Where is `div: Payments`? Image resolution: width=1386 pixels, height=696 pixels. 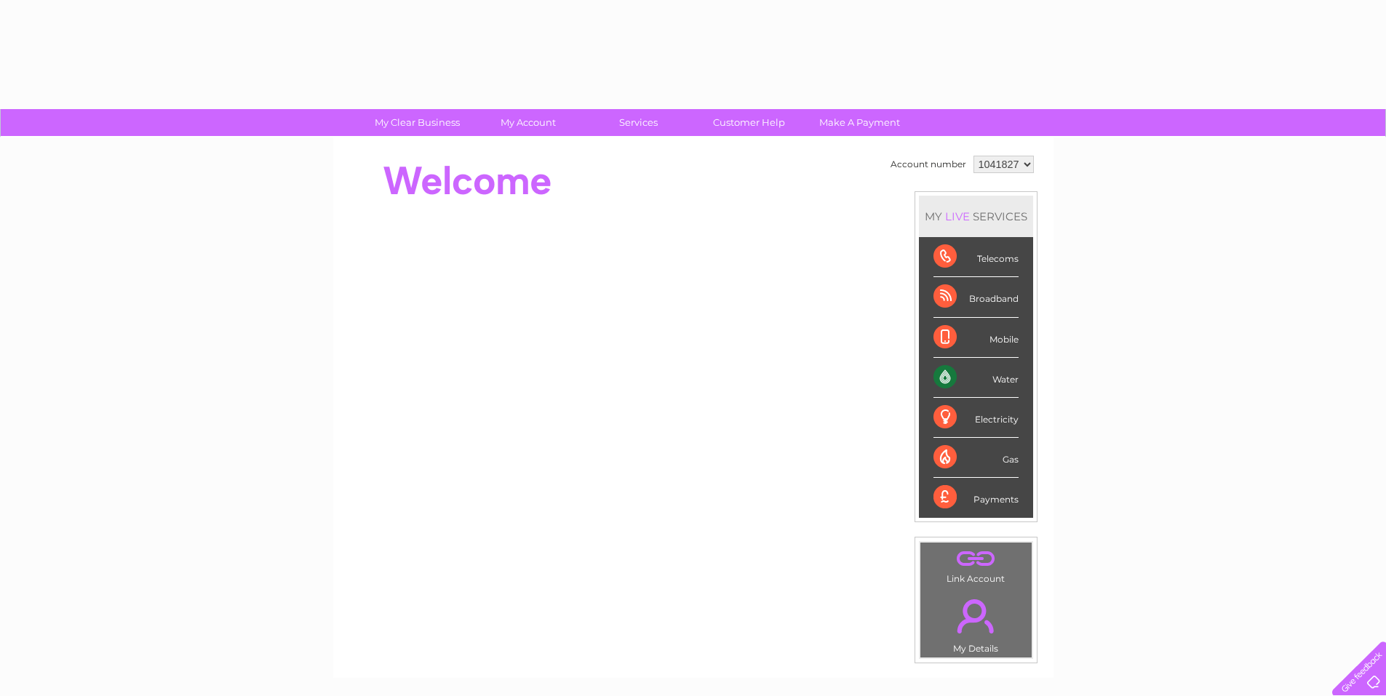
div: Payments is located at coordinates (976, 498).